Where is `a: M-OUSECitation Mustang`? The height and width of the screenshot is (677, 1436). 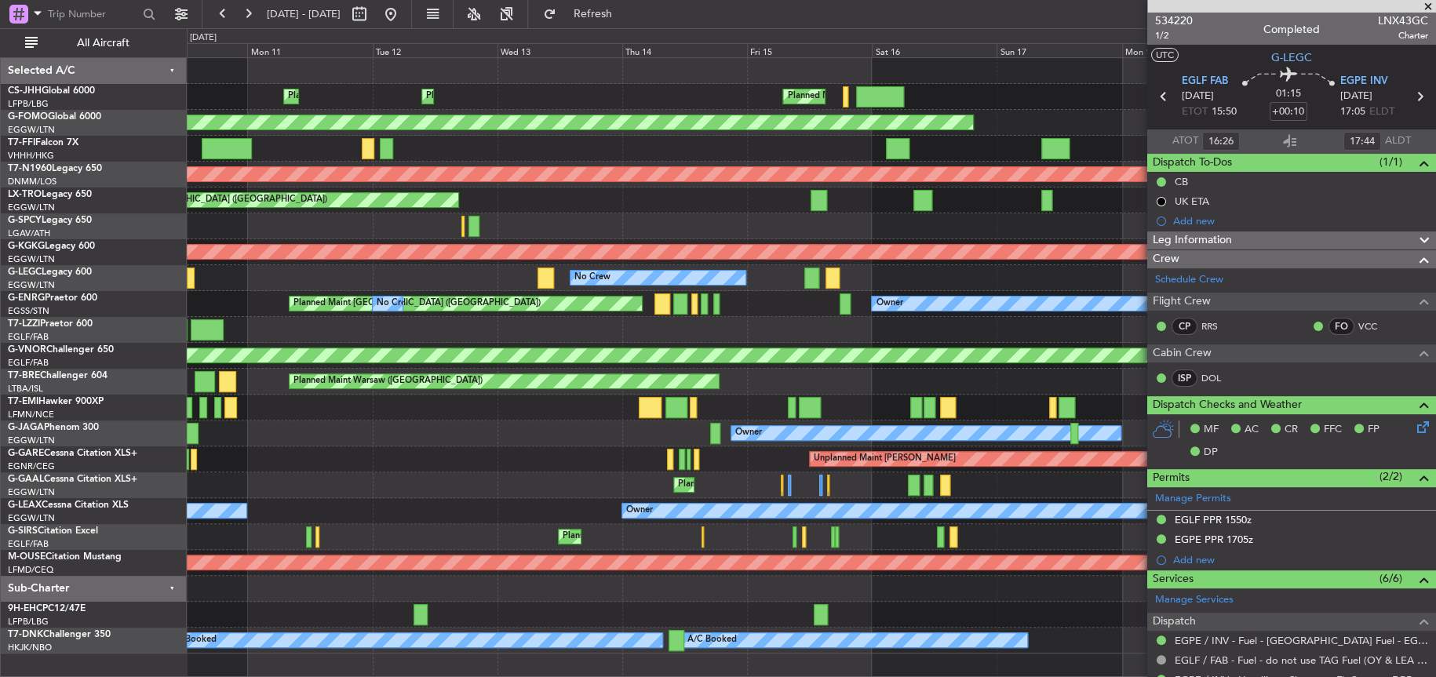
a: M-OUSECitation Mustang is located at coordinates (64, 557).